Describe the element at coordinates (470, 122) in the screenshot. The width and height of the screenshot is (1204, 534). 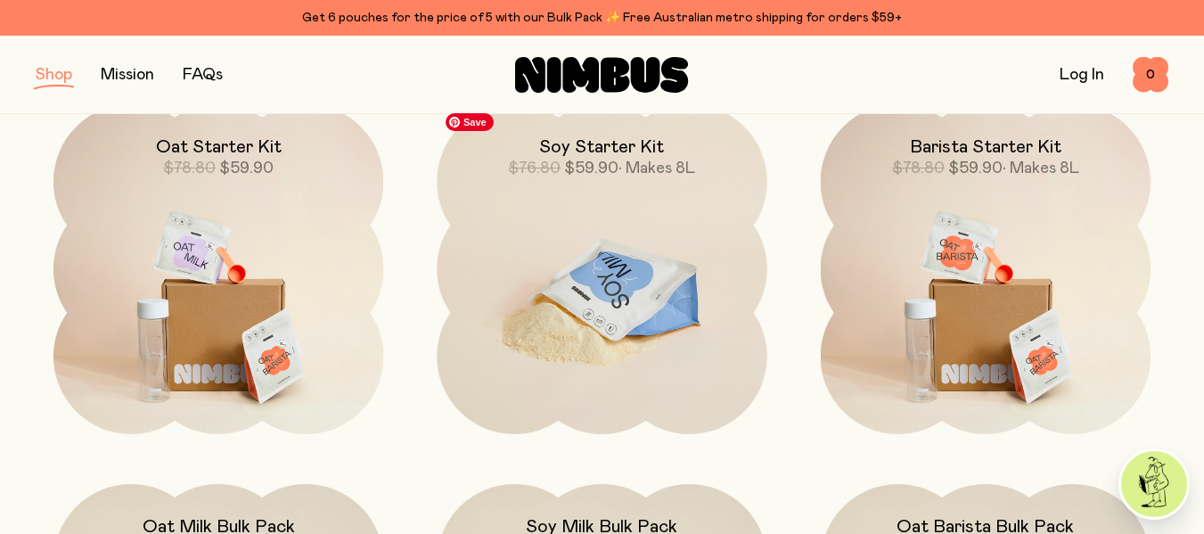
I see `span: Save` at that location.